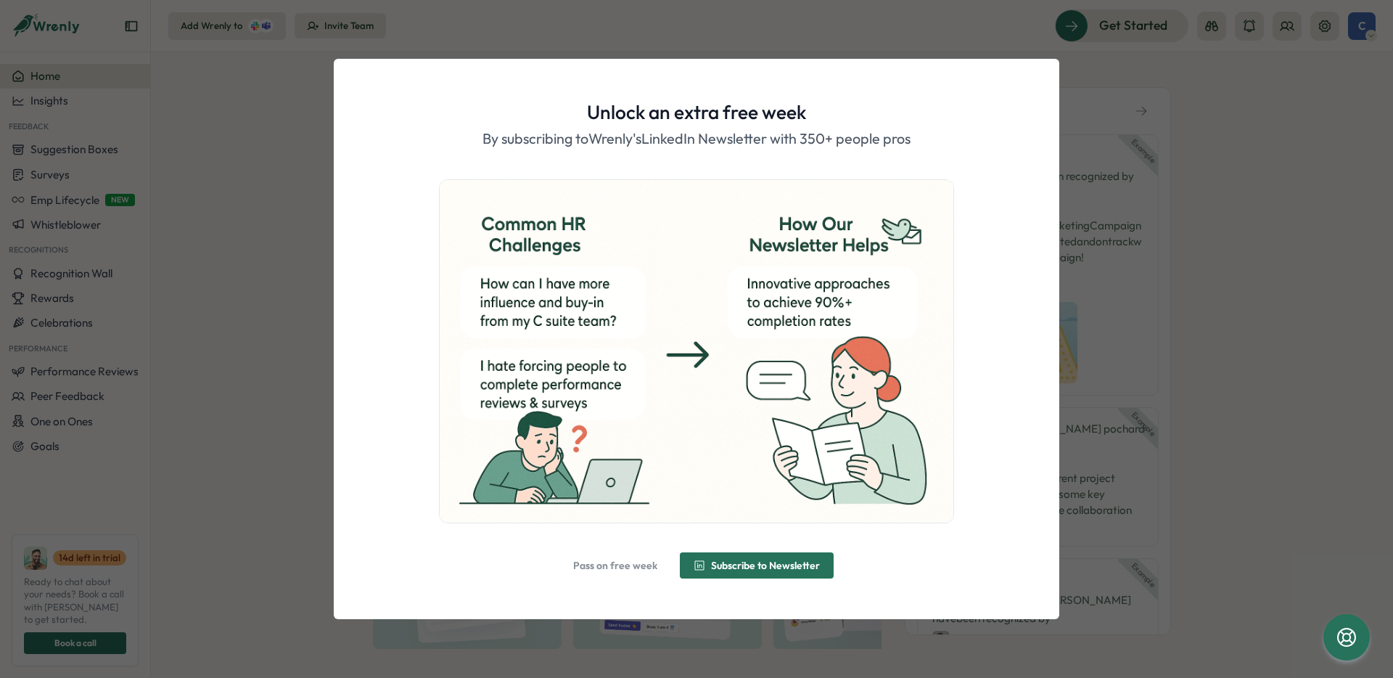 The image size is (1393, 678). Describe the element at coordinates (697, 351) in the screenshot. I see `img: ChatGPT Image` at that location.